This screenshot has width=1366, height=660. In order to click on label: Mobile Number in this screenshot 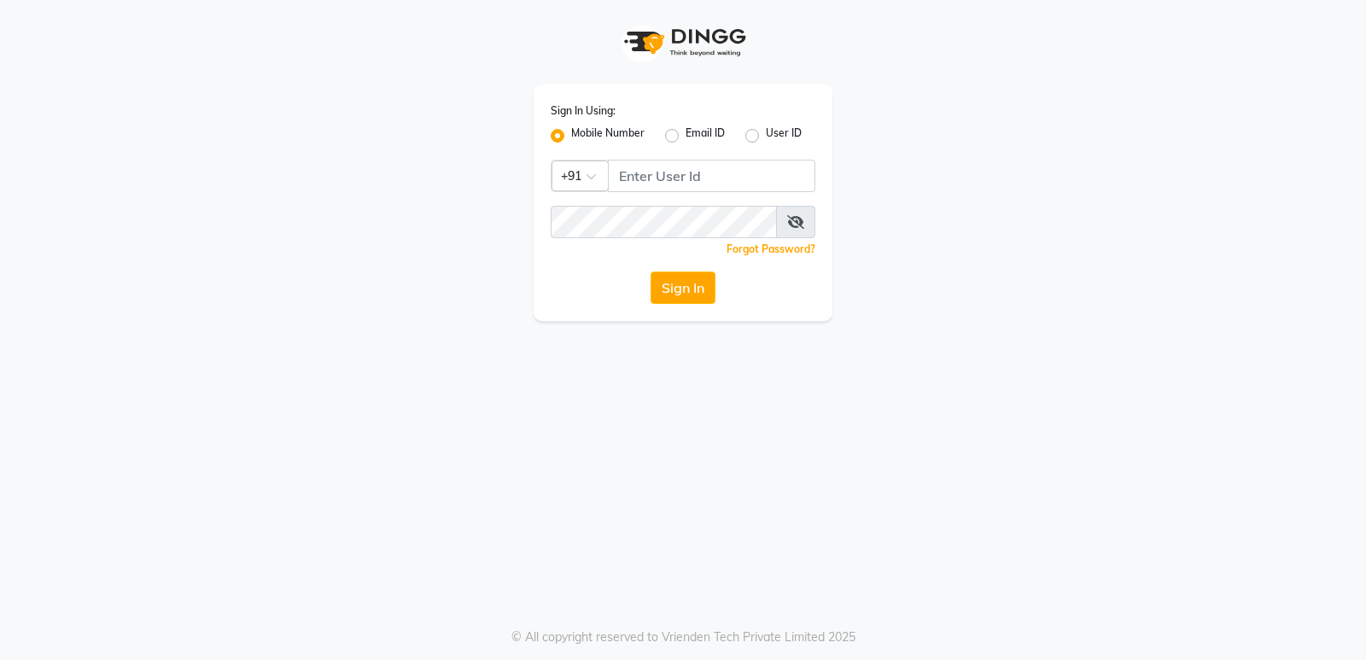, I will do `click(608, 136)`.